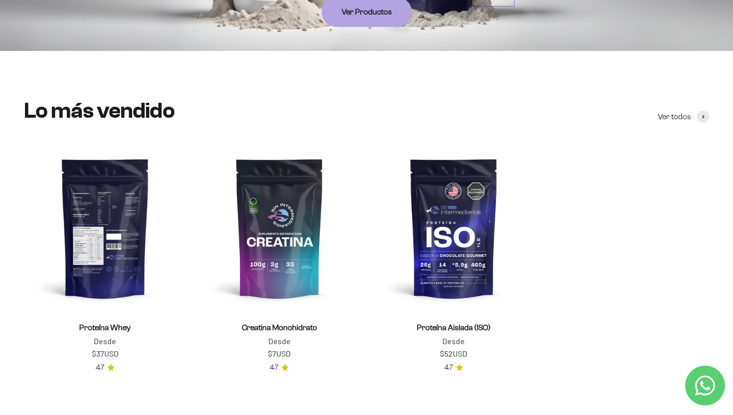 Image resolution: width=733 pixels, height=415 pixels. Describe the element at coordinates (453, 353) in the screenshot. I see `span: $52USD` at that location.